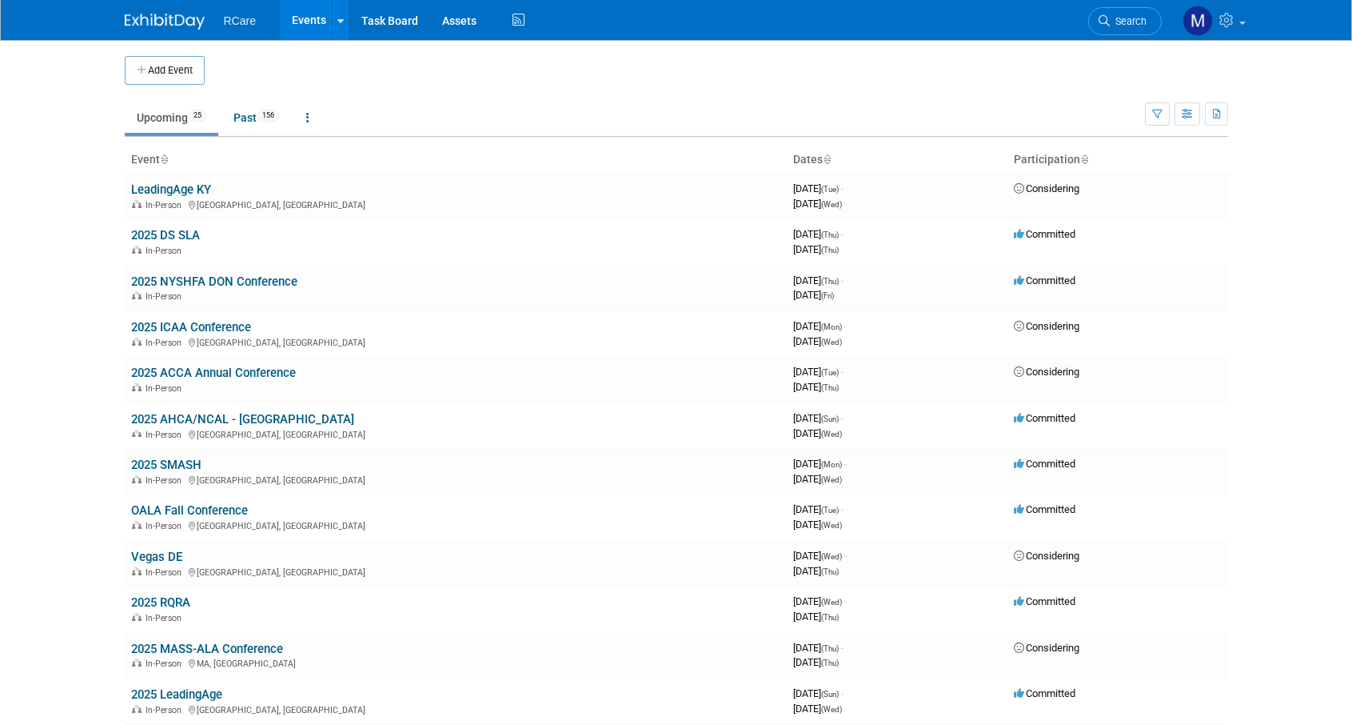 This screenshot has height=725, width=1352. Describe the element at coordinates (828, 295) in the screenshot. I see `span: (Fri)` at that location.